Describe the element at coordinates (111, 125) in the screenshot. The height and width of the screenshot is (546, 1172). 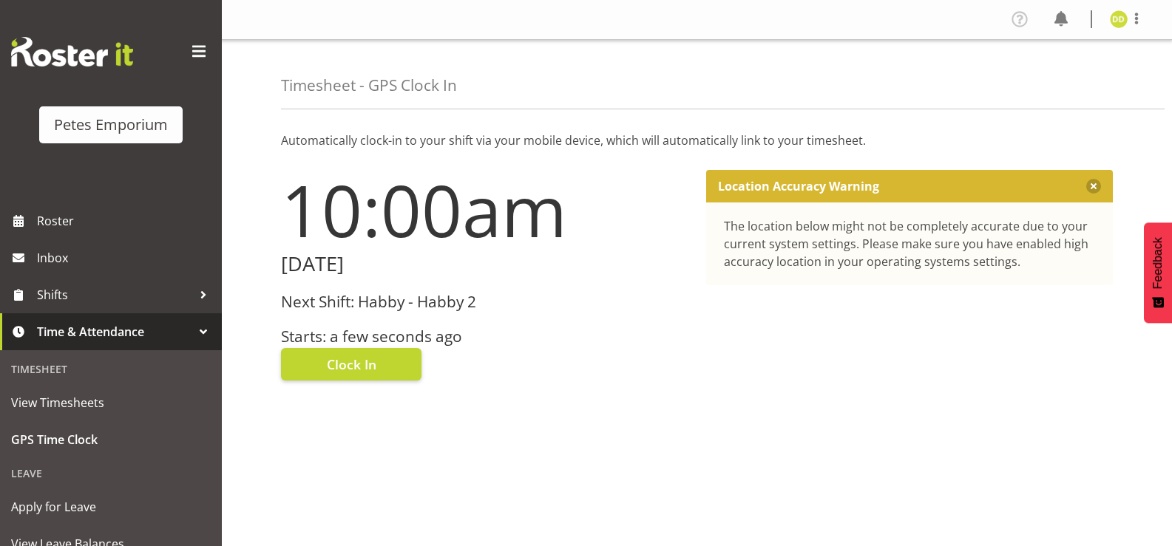
I see `div: Petes Emporium` at that location.